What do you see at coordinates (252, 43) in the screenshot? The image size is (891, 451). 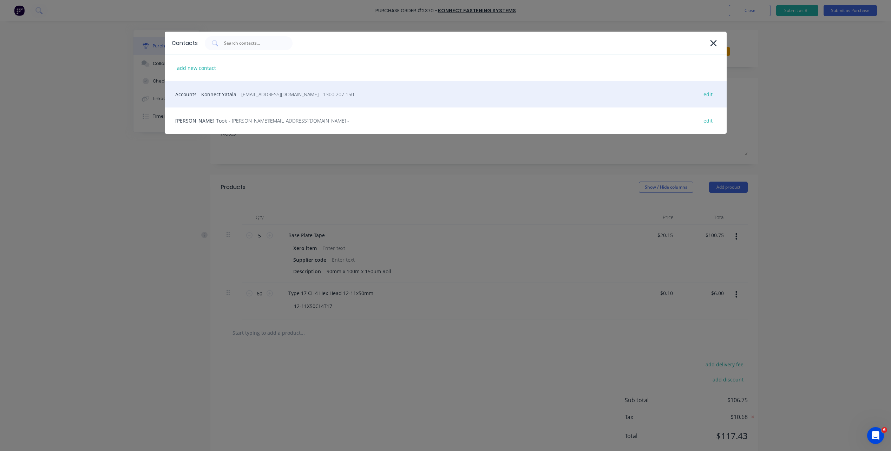 I see `input: Search contacts...` at bounding box center [252, 43].